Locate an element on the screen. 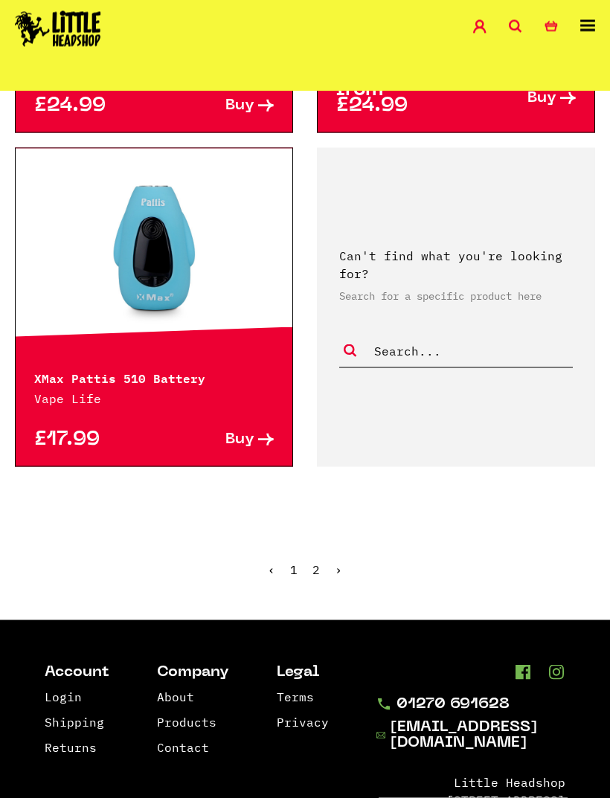  a: 01270 691628 is located at coordinates (471, 704).